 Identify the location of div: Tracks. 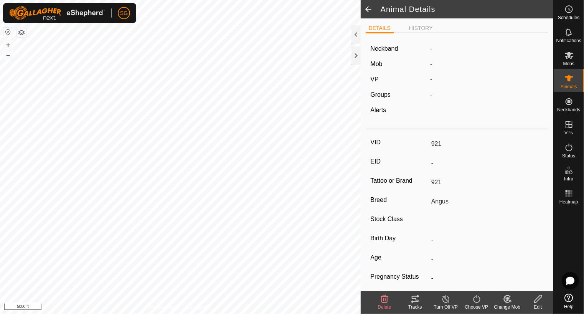
(415, 307).